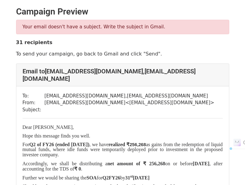  What do you see at coordinates (99, 144) in the screenshot?
I see `span: , we have` at bounding box center [99, 144].